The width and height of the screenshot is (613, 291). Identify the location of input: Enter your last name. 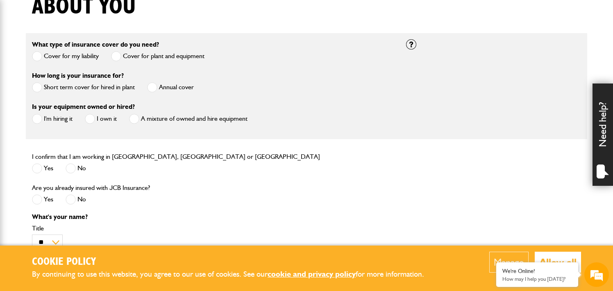
(80, 85).